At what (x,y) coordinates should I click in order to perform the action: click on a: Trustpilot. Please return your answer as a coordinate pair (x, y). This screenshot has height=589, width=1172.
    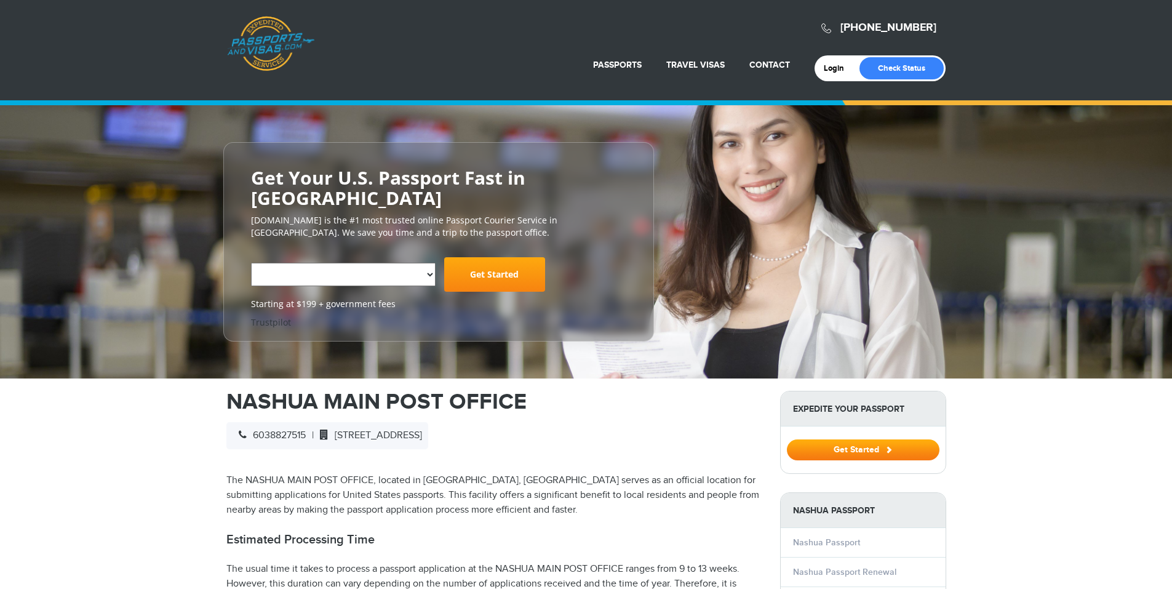
    Looking at the image, I should click on (271, 322).